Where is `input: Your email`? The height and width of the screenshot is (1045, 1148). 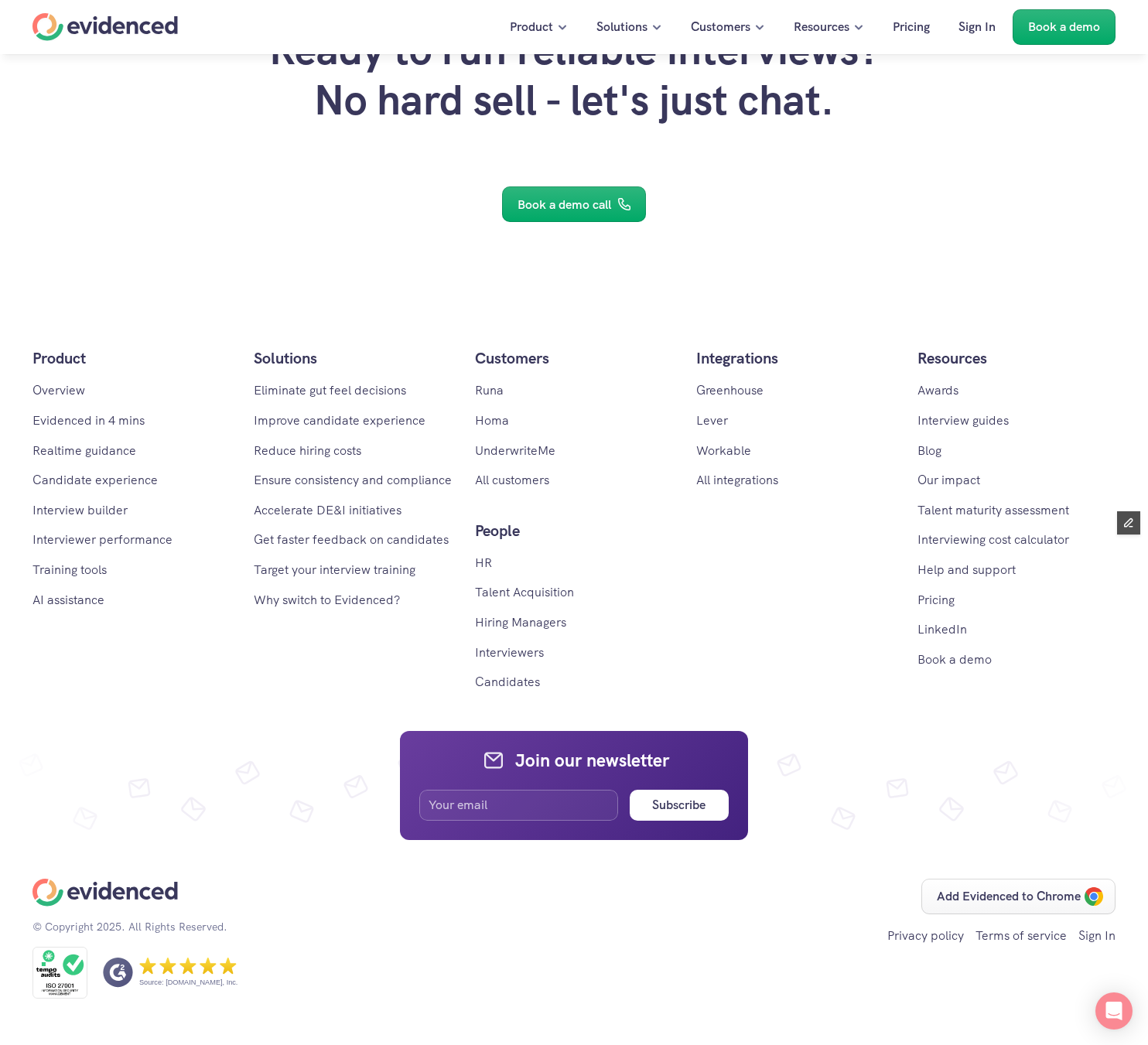
input: Your email is located at coordinates (518, 805).